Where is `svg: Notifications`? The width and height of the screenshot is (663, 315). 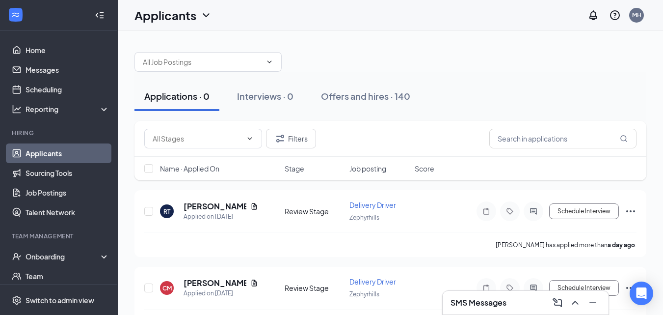
svg: Notifications is located at coordinates (593, 15).